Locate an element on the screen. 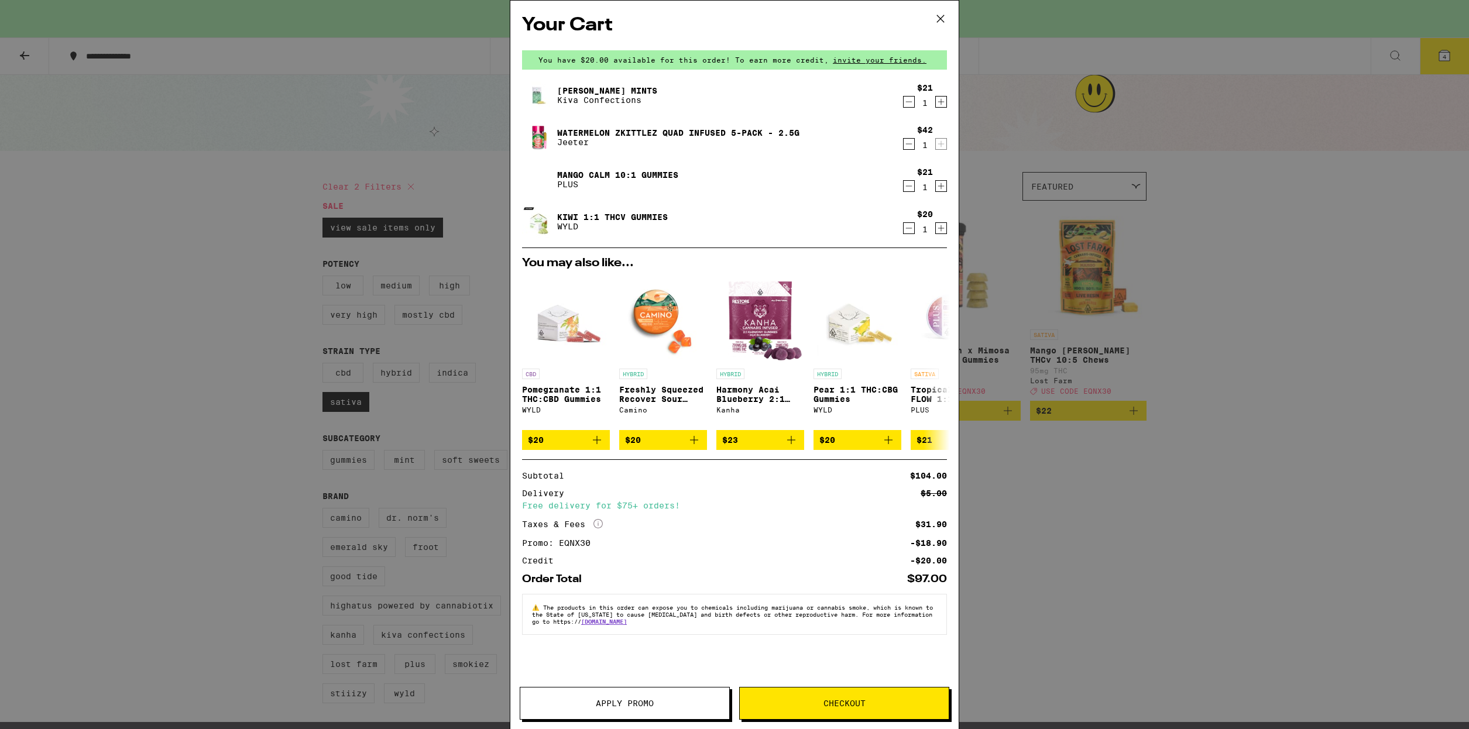  div: Camino is located at coordinates (663, 410).